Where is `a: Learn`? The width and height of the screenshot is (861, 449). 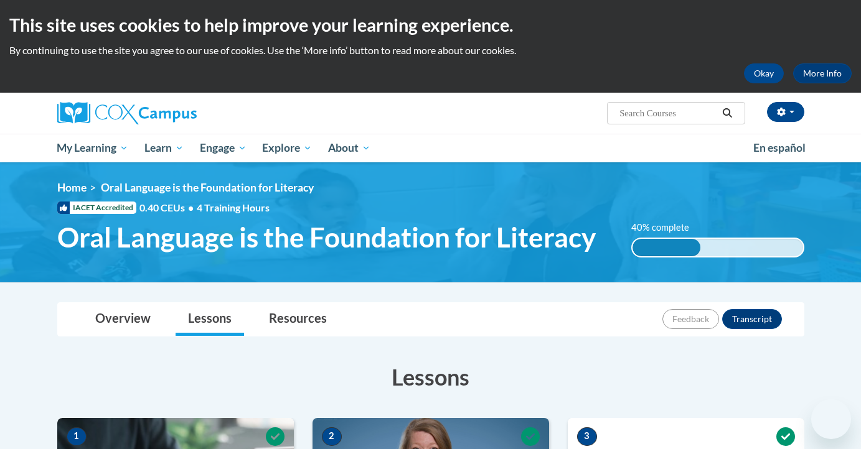
a: Learn is located at coordinates (164, 148).